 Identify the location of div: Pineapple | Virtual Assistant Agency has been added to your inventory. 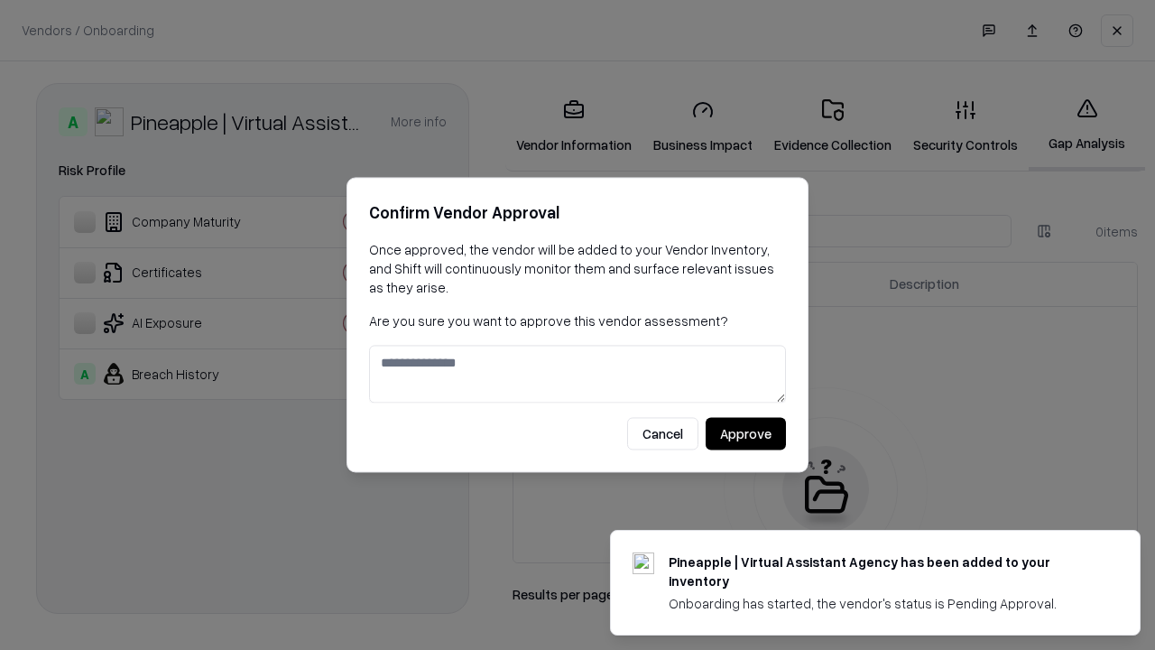
(883, 571).